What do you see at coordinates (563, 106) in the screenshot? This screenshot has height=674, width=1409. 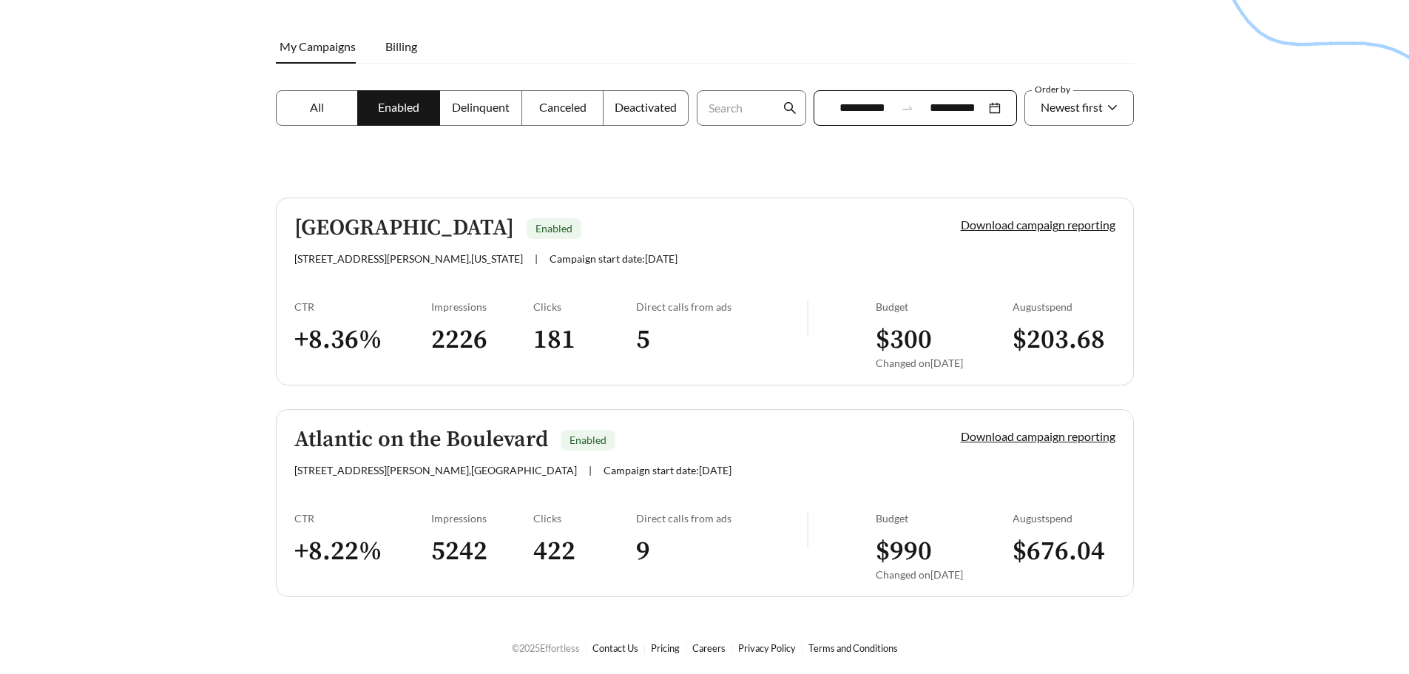 I see `span: Canceled` at bounding box center [563, 106].